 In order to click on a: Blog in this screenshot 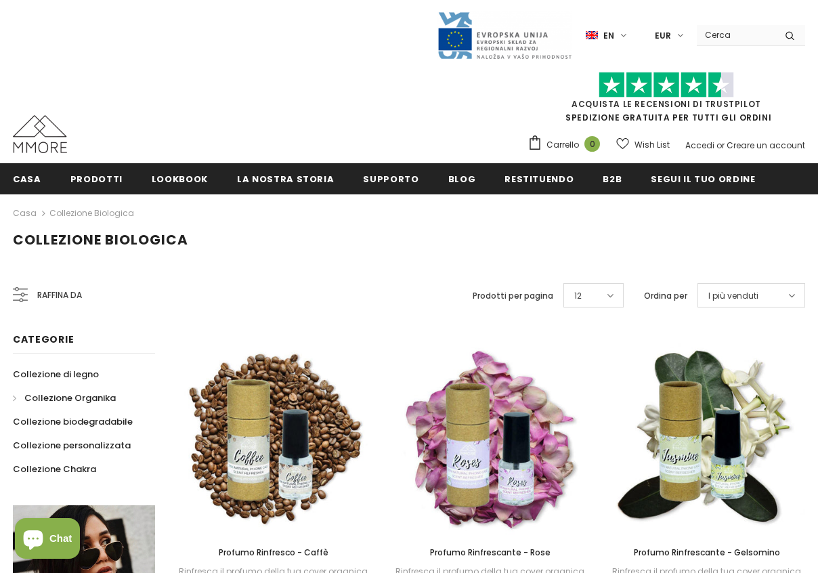, I will do `click(462, 178)`.